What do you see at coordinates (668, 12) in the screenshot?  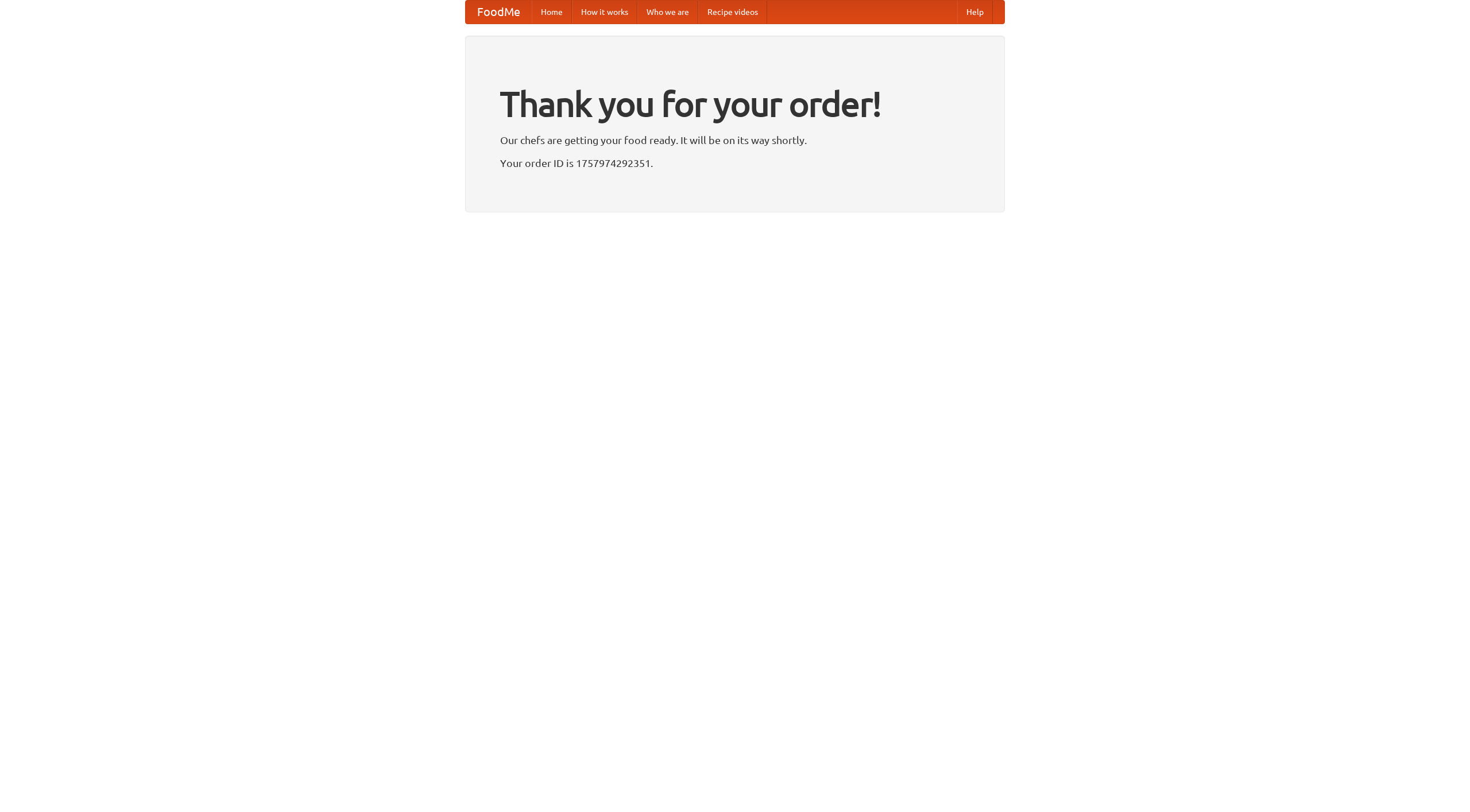 I see `a: Who we are` at bounding box center [668, 12].